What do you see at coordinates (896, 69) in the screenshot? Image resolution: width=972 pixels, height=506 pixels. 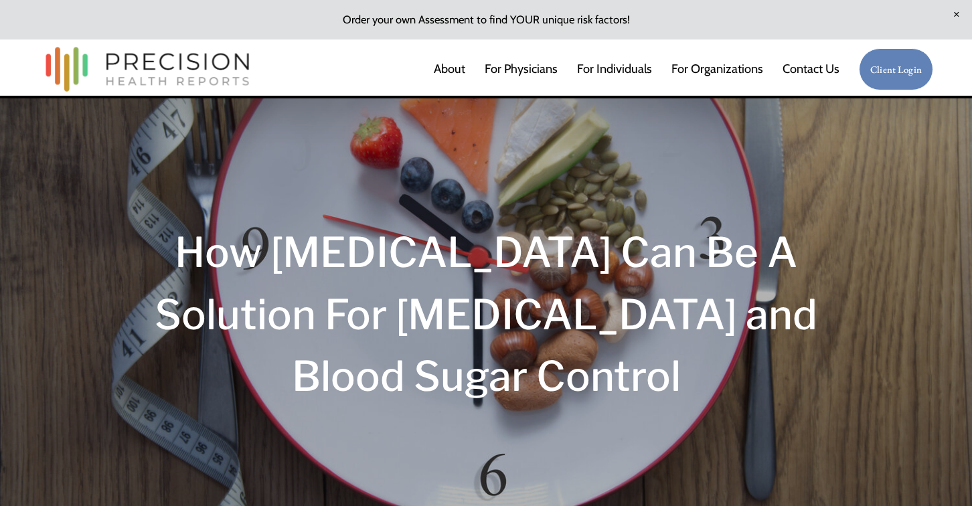 I see `a: Client Login` at bounding box center [896, 69].